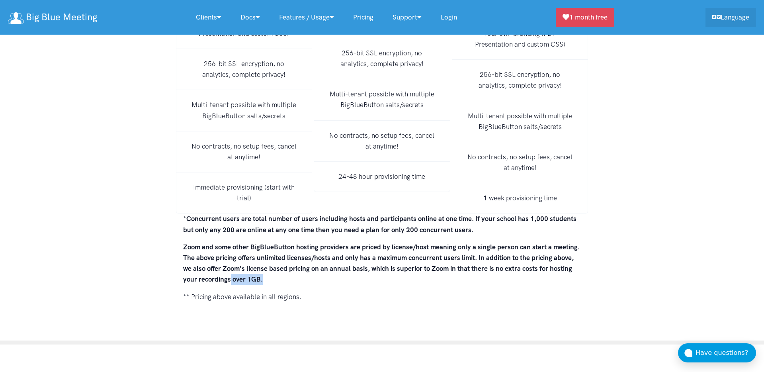 The image size is (764, 372). Describe the element at coordinates (382, 177) in the screenshot. I see `li: 24-48 hour provisioning time` at that location.